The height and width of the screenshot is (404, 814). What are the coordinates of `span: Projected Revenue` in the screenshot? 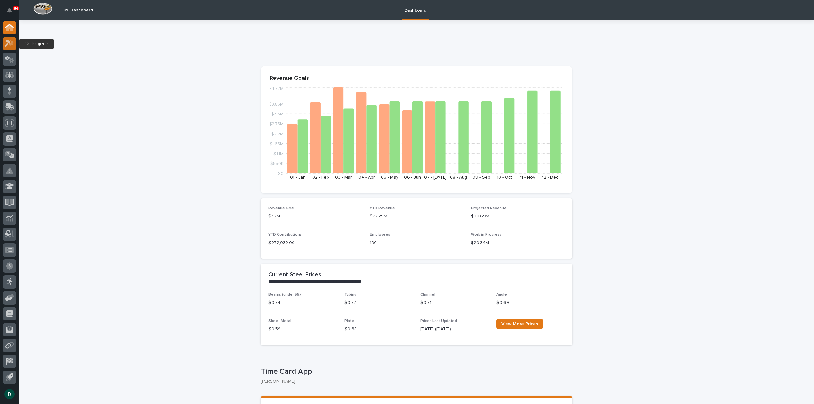 It's located at (489, 208).